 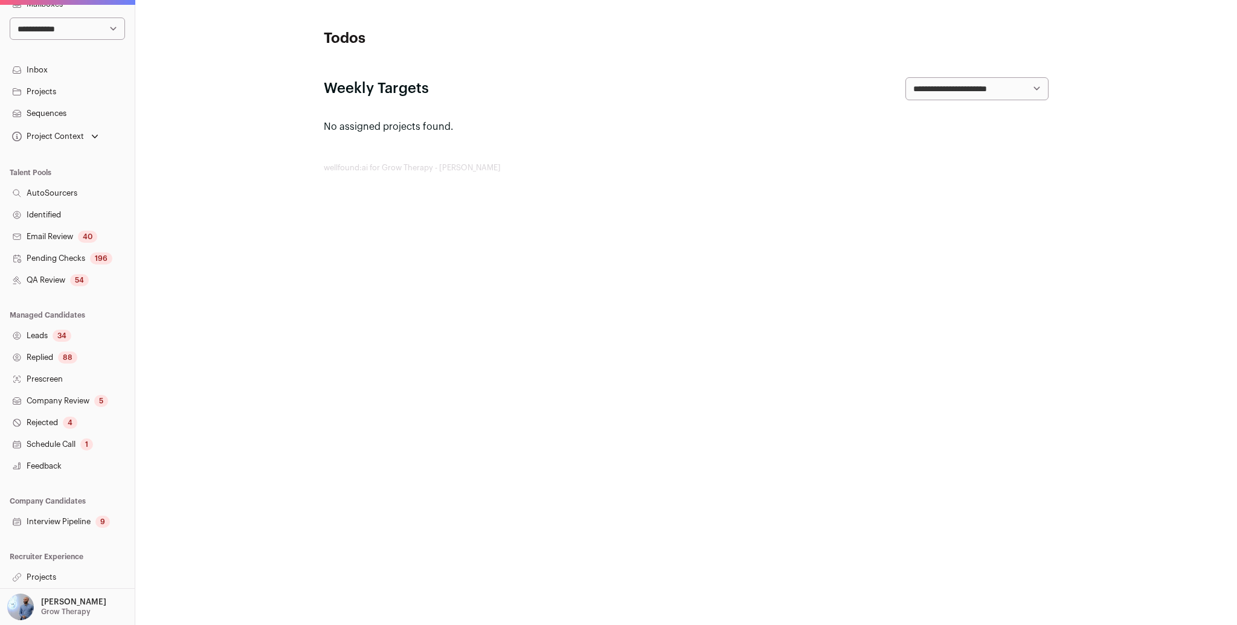 What do you see at coordinates (88, 237) in the screenshot?
I see `div: 40` at bounding box center [88, 237].